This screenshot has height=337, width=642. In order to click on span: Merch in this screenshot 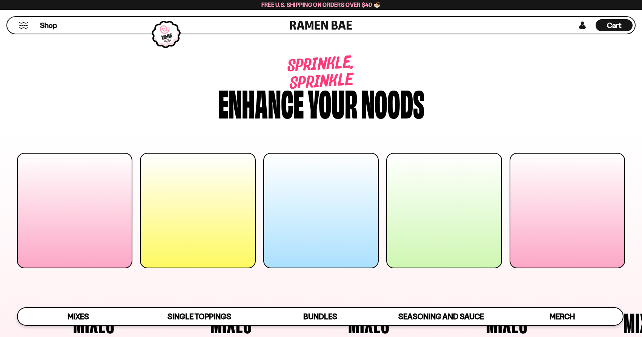, I will do `click(562, 316)`.